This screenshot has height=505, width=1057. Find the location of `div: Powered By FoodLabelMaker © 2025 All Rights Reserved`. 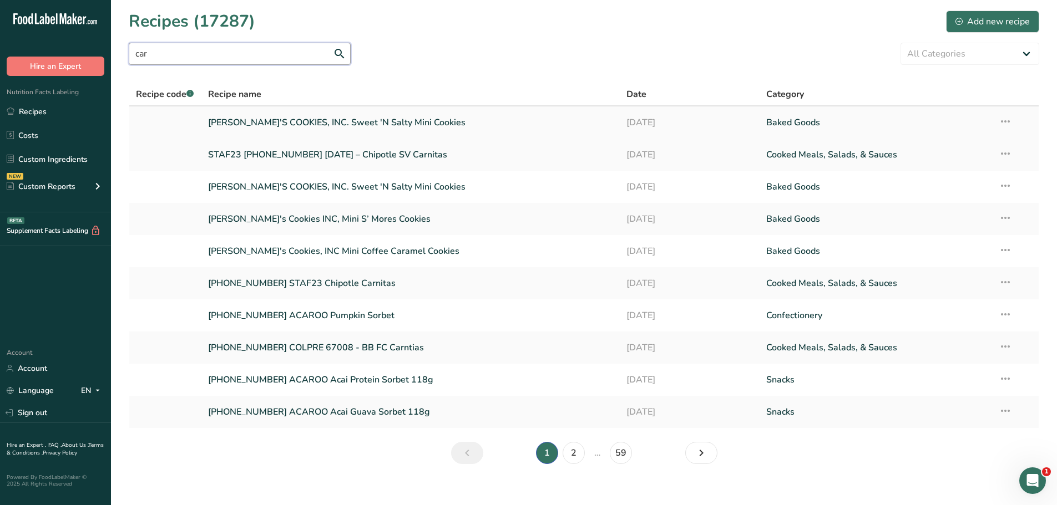

div: Powered By FoodLabelMaker © 2025 All Rights Reserved is located at coordinates (55, 481).